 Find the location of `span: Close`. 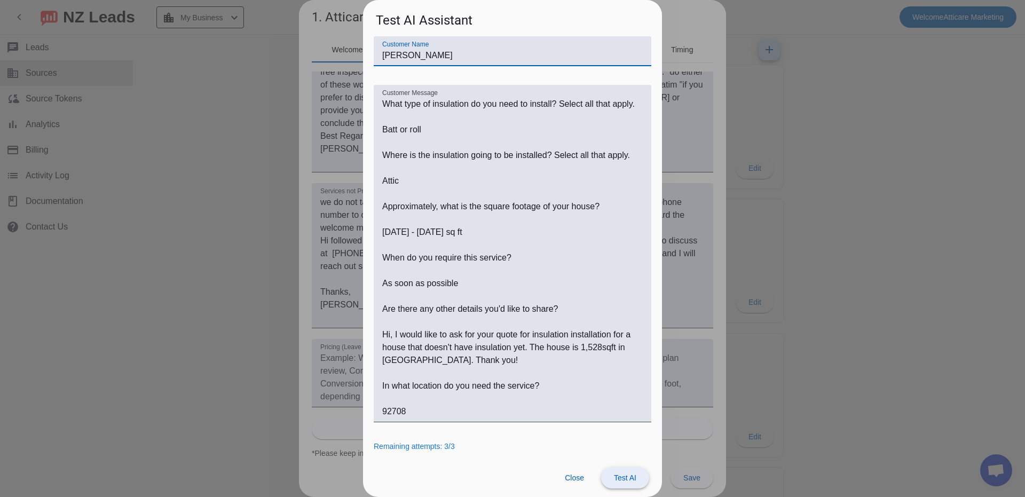

span: Close is located at coordinates (575, 478).